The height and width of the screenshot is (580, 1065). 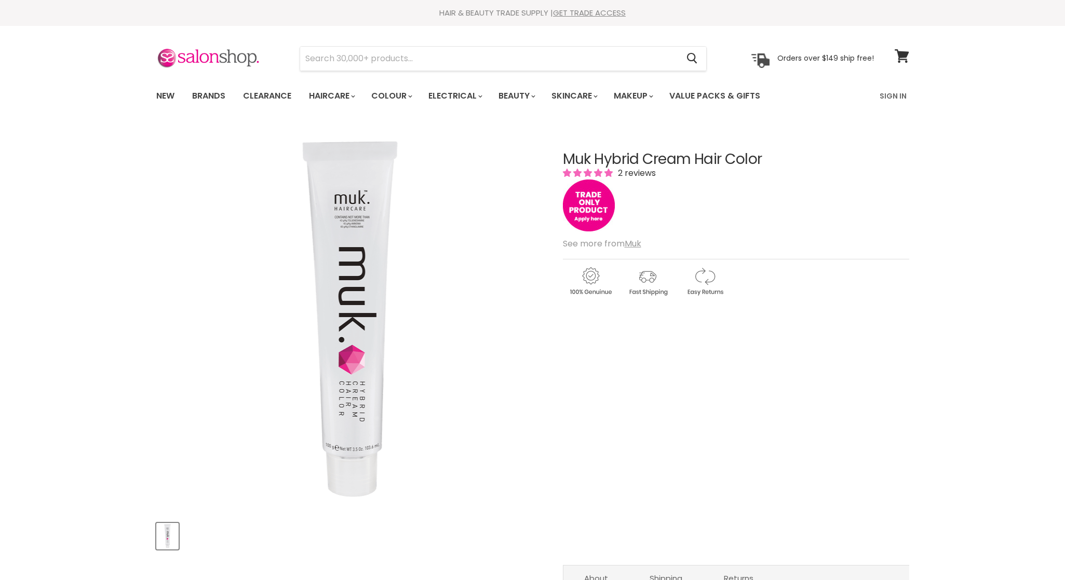 What do you see at coordinates (503, 59) in the screenshot?
I see `form: Product` at bounding box center [503, 59].